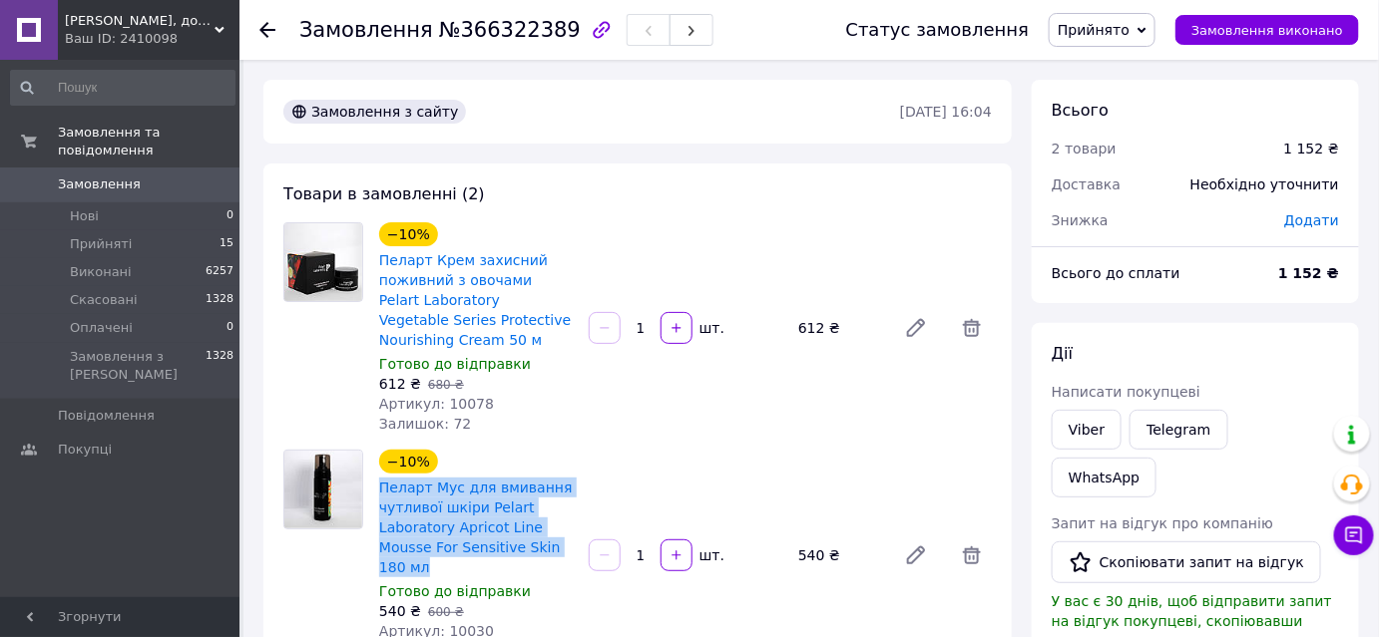 Image resolution: width=1379 pixels, height=637 pixels. Describe the element at coordinates (374, 112) in the screenshot. I see `div: Замовлення з сайту` at that location.